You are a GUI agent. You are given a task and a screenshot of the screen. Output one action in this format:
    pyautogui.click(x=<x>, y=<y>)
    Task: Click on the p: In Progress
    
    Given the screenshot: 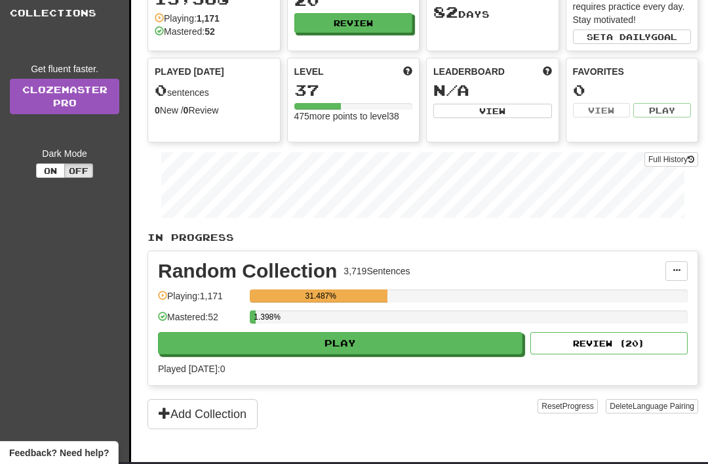 What is the action you would take?
    pyautogui.click(x=423, y=237)
    